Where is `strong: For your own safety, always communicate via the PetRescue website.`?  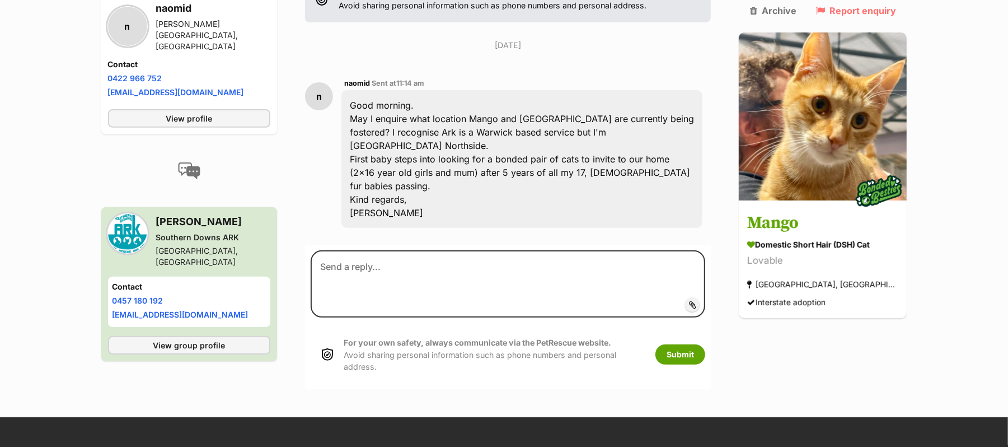
strong: For your own safety, always communicate via the PetRescue website. is located at coordinates (478, 342).